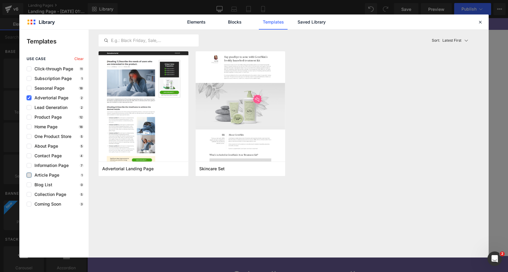 This screenshot has width=508, height=272. Describe the element at coordinates (45, 175) in the screenshot. I see `span: Article Page` at that location.